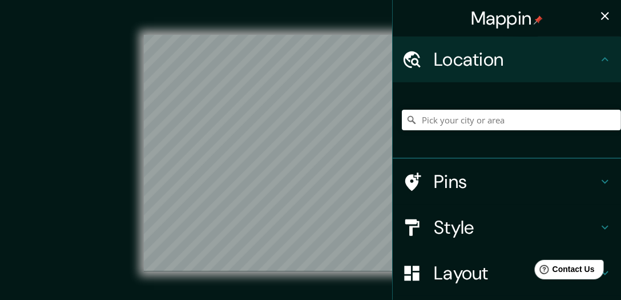  I want to click on div: Layout, so click(507, 273).